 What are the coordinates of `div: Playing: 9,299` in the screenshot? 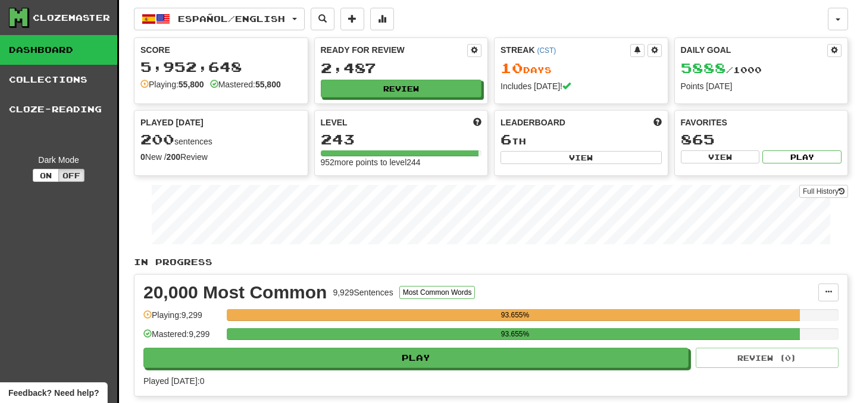 It's located at (182, 319).